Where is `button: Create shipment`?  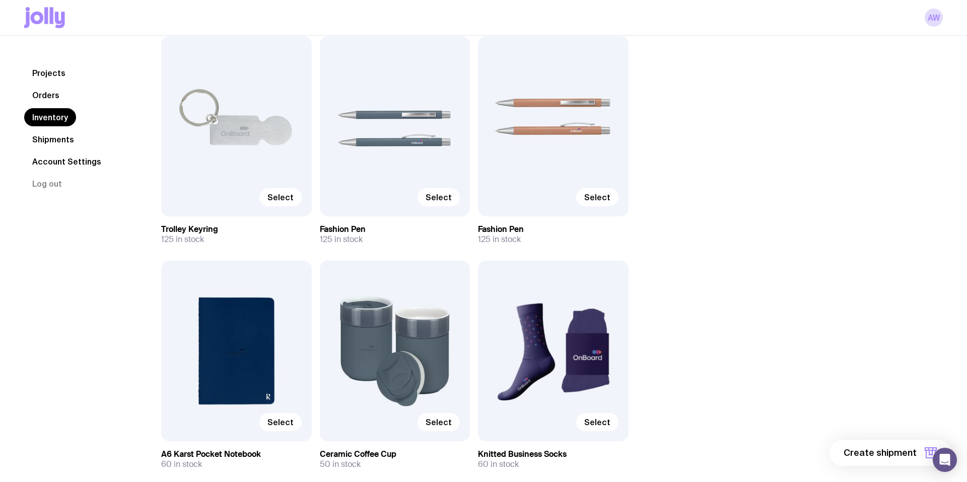 button: Create shipment is located at coordinates (890, 453).